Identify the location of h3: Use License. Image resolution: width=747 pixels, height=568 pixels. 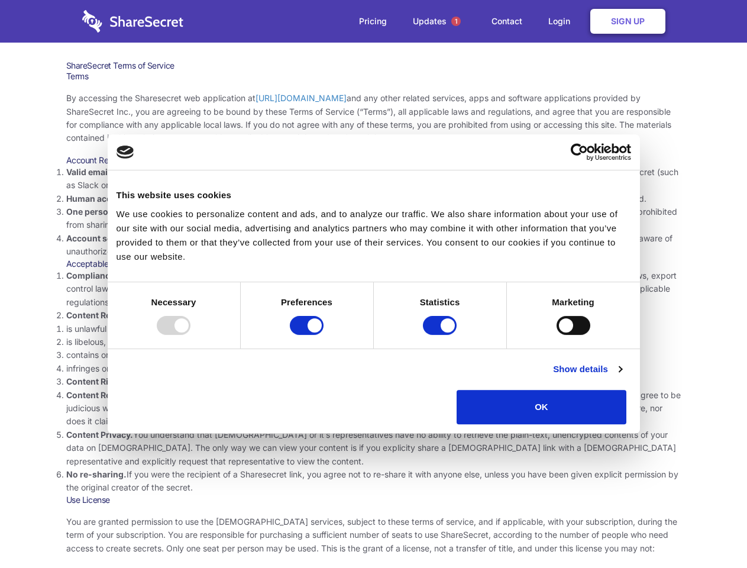
(374, 500).